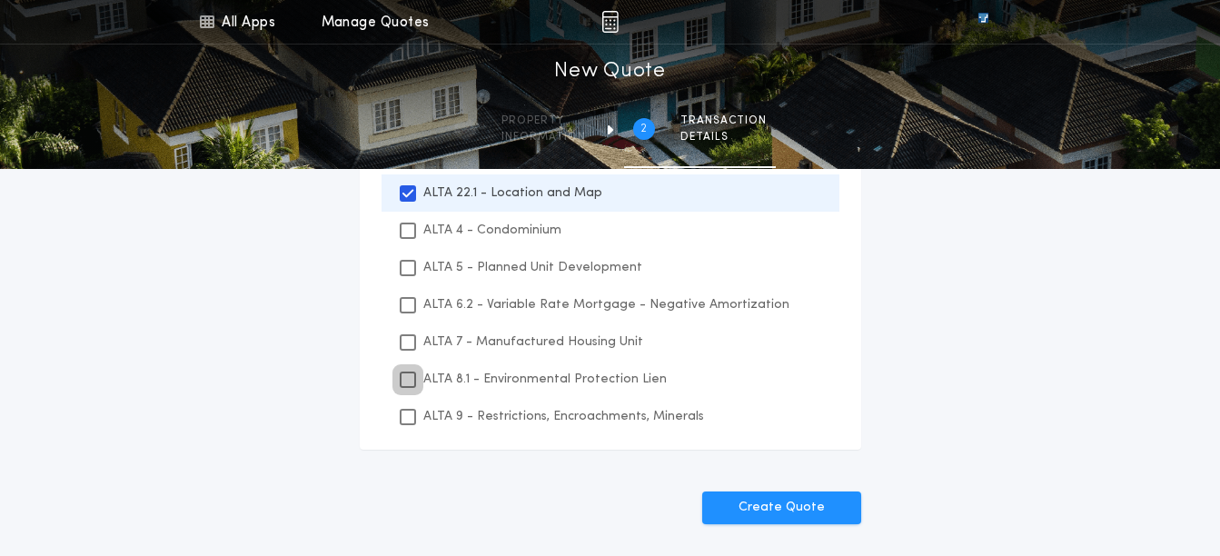 The width and height of the screenshot is (1220, 556). What do you see at coordinates (610, 22) in the screenshot?
I see `img: img` at bounding box center [610, 22].